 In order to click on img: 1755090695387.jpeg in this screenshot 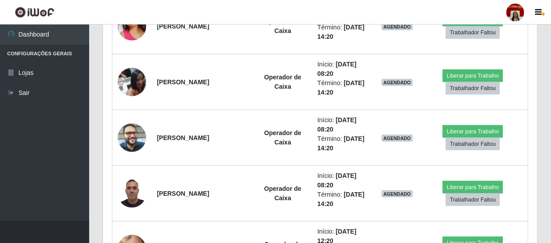, I will do `click(132, 137)`.